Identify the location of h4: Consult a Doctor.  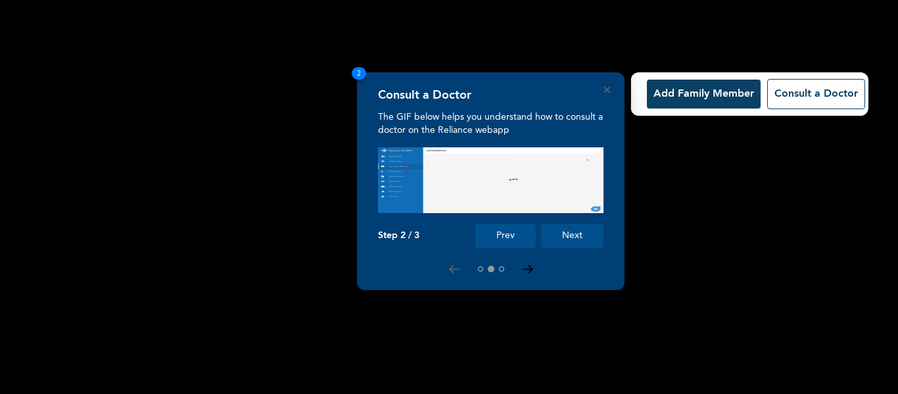
(425, 95).